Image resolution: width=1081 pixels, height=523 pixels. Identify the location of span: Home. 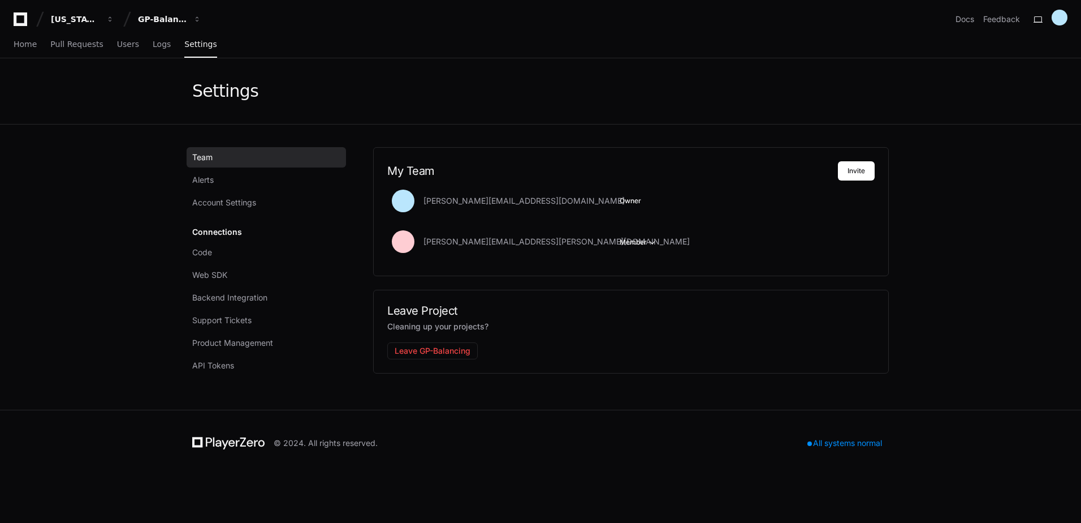
(25, 44).